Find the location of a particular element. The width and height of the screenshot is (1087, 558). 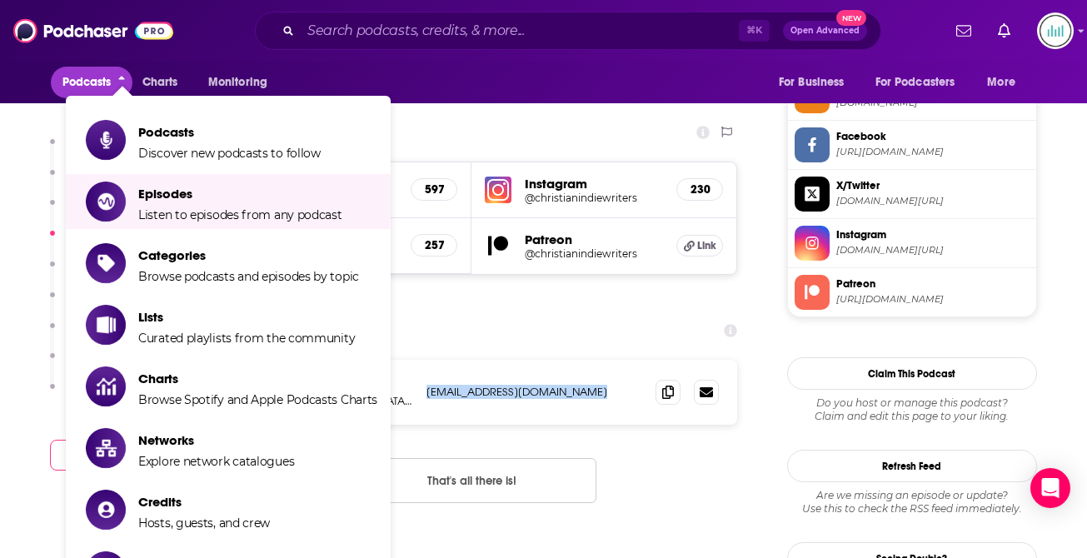

span: ⌘ K is located at coordinates (754, 31).